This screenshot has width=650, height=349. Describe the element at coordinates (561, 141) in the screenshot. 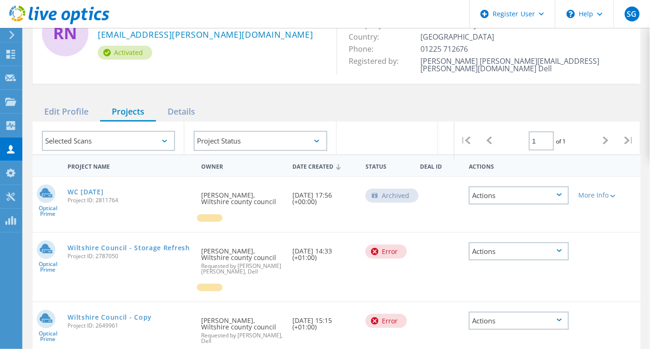

I see `span: of 1` at that location.